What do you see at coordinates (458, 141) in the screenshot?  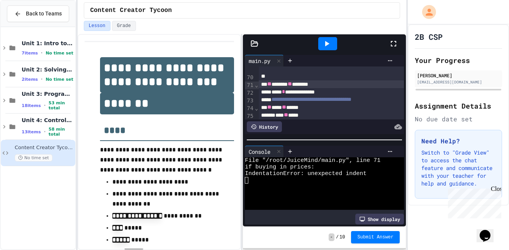 I see `h3: Need Help?` at bounding box center [458, 141].